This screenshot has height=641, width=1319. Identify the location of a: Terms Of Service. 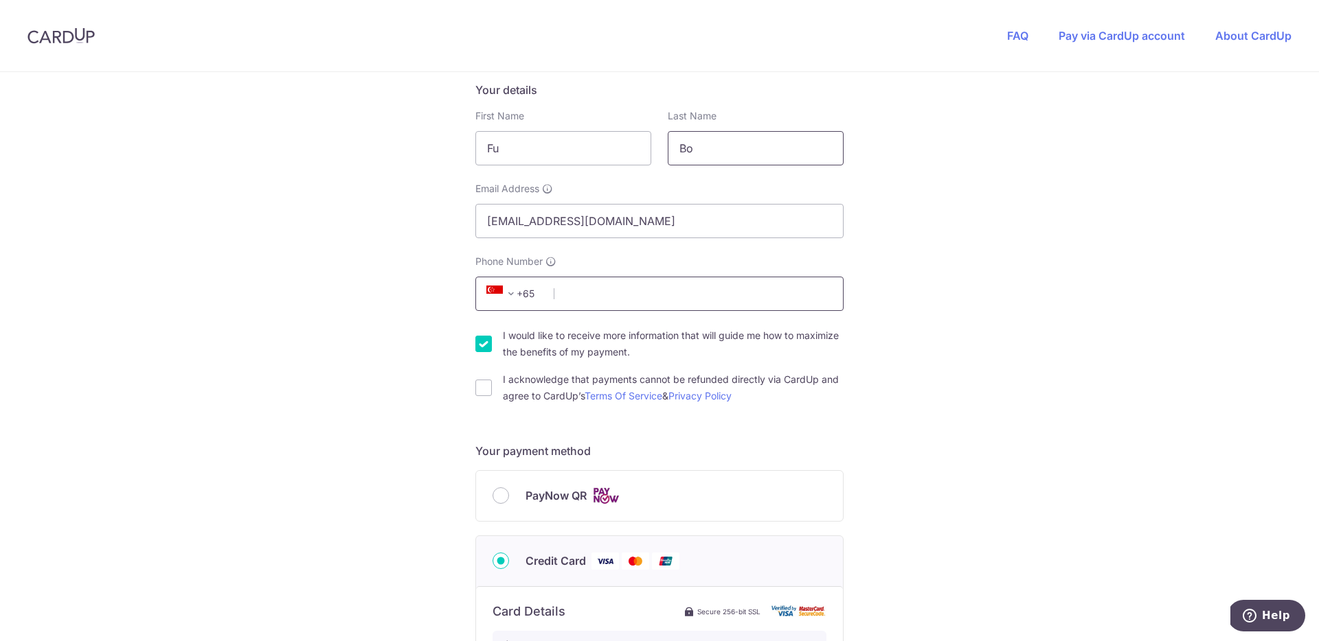
(623, 396).